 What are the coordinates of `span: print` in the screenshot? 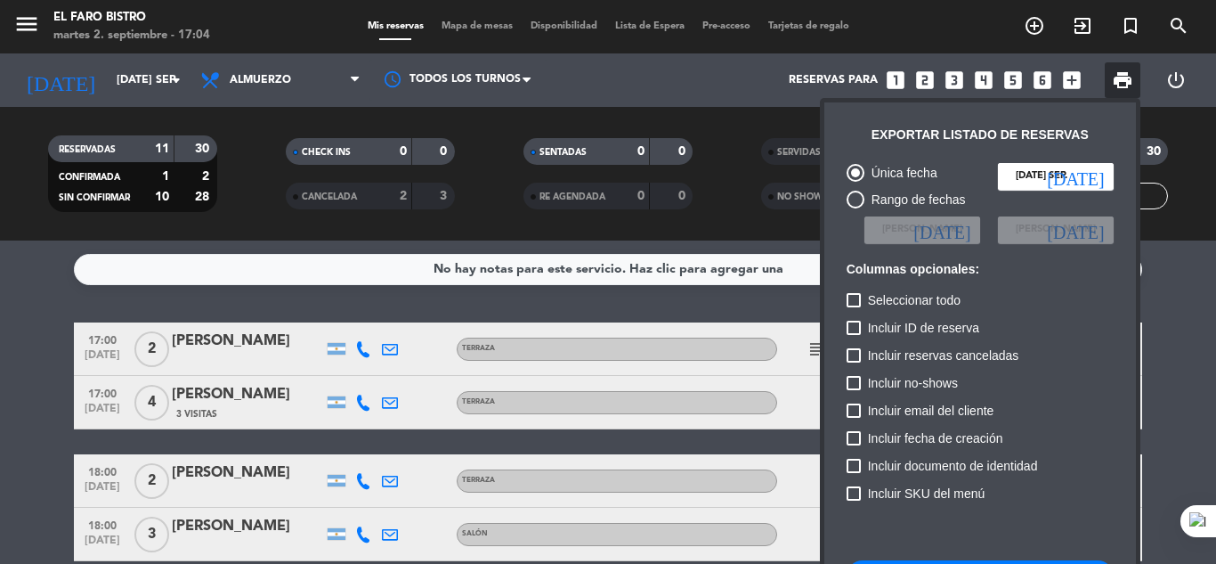 It's located at (1123, 80).